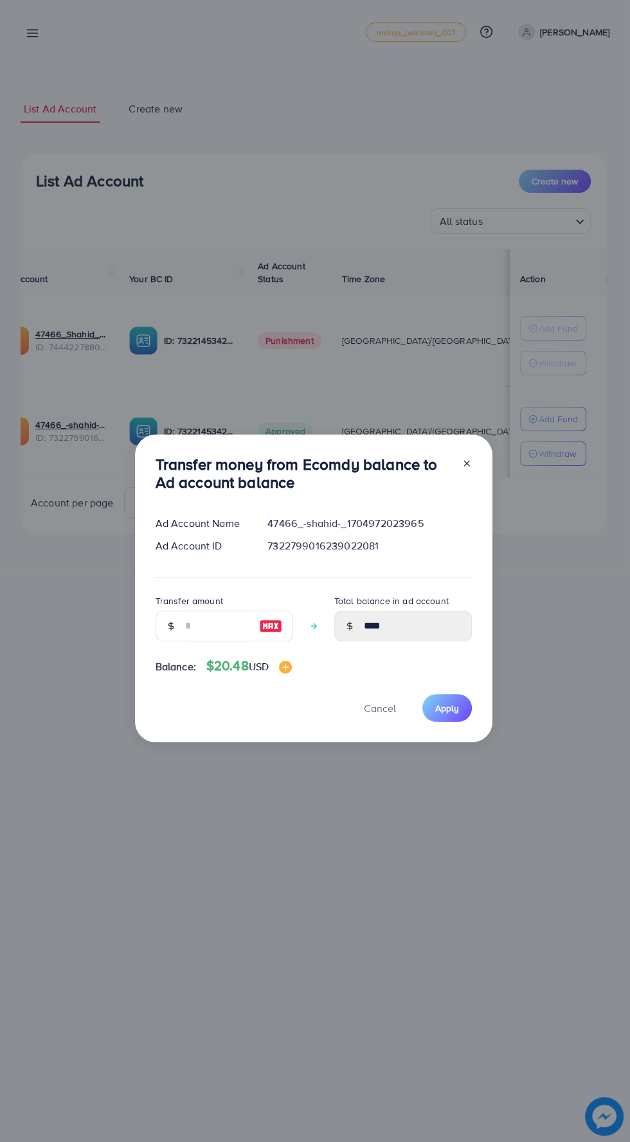 The image size is (630, 1142). I want to click on span: Apply, so click(447, 708).